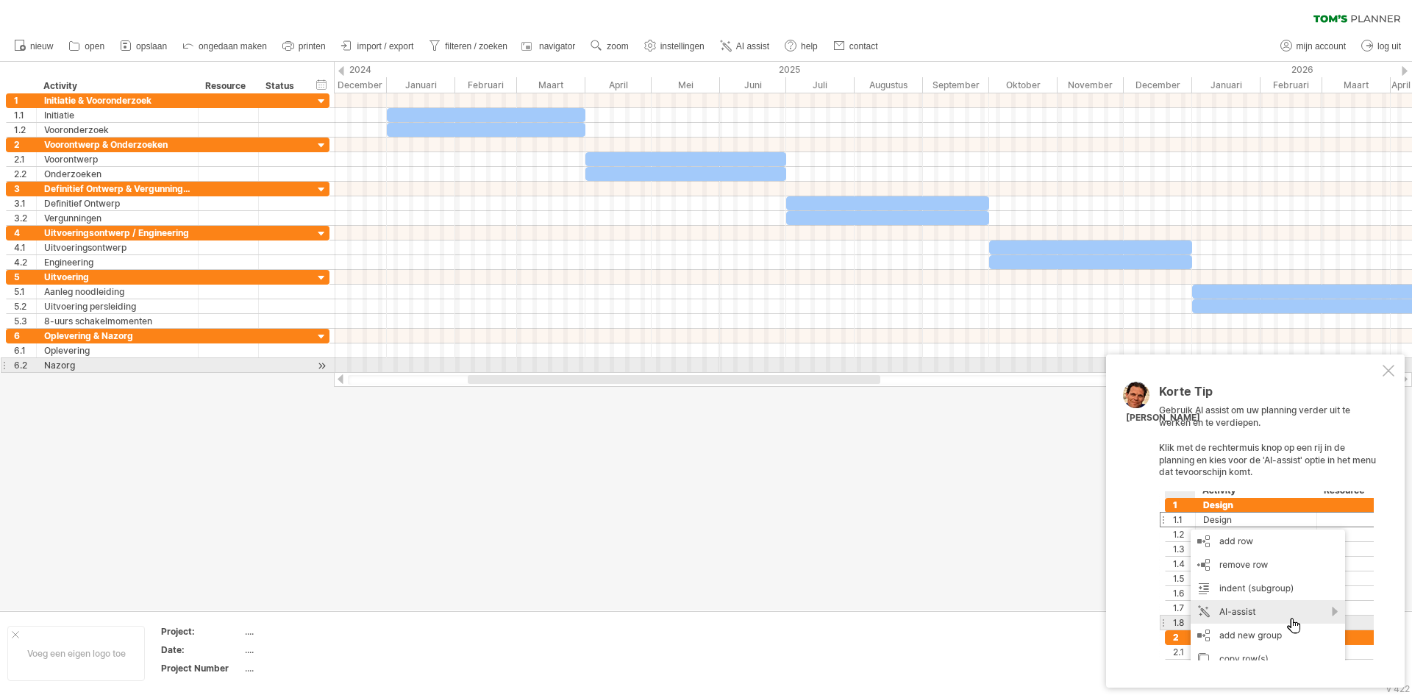 This screenshot has height=695, width=1412. Describe the element at coordinates (117, 365) in the screenshot. I see `div: Nazorg` at that location.